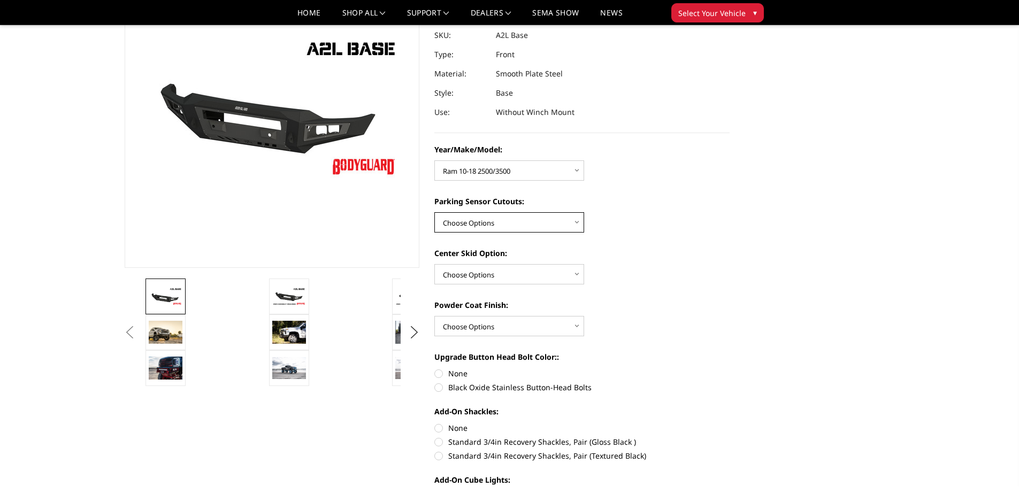 This screenshot has height=487, width=1019. What do you see at coordinates (428, 17) in the screenshot?
I see `a: Support` at bounding box center [428, 17].